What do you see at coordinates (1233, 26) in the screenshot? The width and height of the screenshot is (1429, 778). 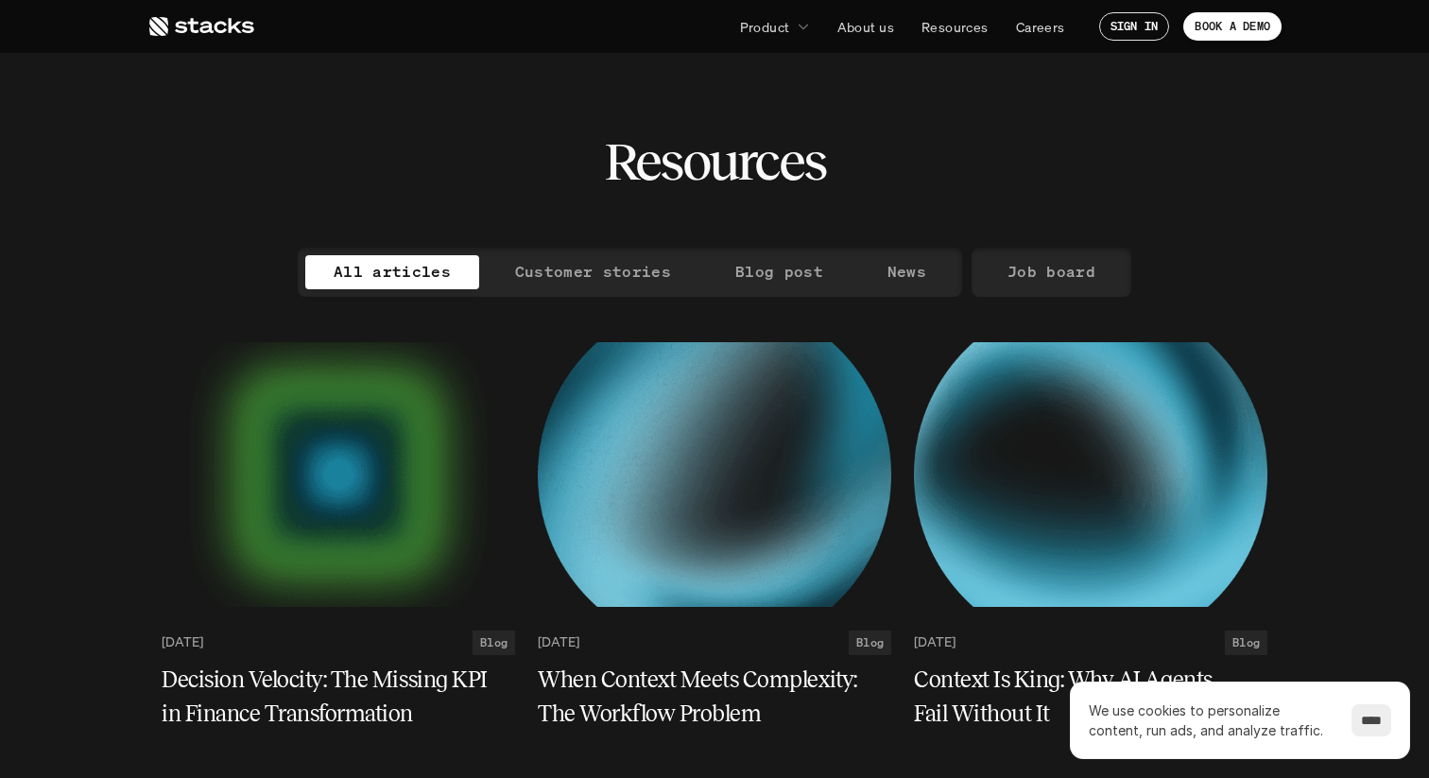 I see `a: BOOK A DEMO` at bounding box center [1233, 26].